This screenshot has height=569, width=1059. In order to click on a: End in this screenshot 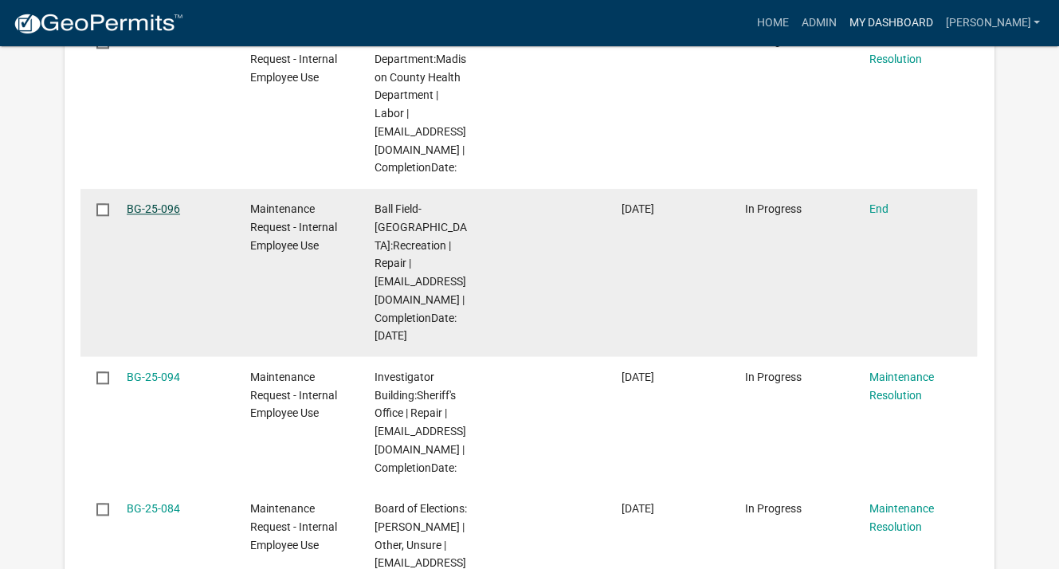, I will do `click(878, 209)`.